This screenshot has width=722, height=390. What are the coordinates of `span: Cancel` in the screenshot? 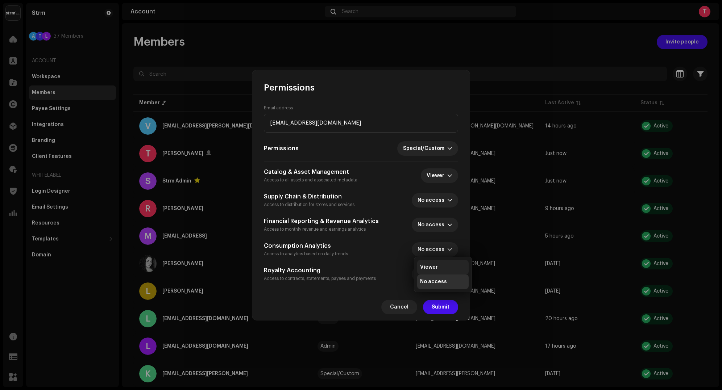 It's located at (399, 307).